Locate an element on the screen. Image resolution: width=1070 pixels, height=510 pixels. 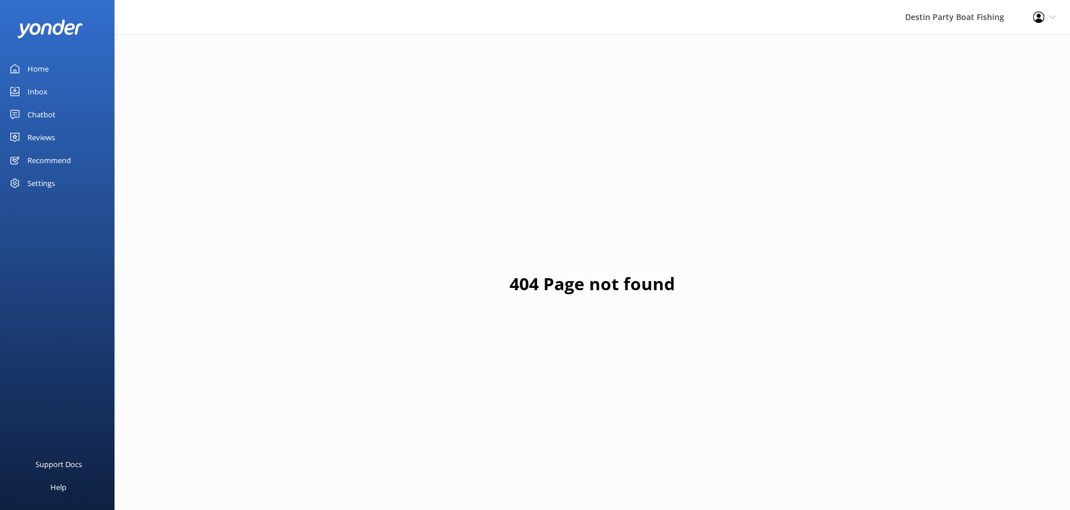
div: Chatbot is located at coordinates (41, 115).